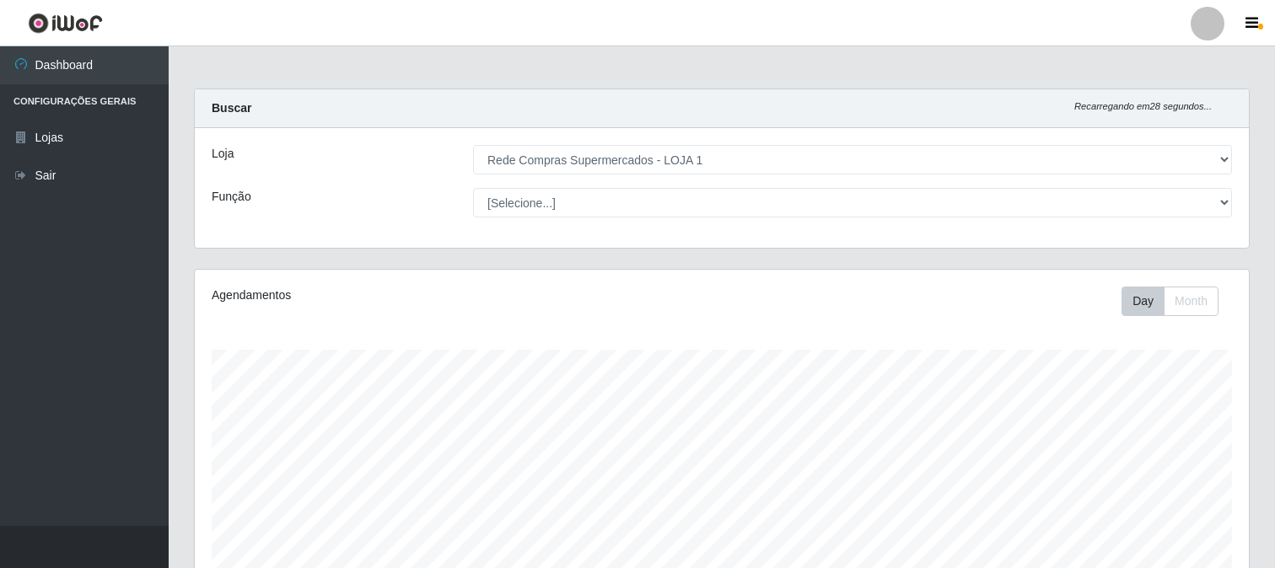  Describe the element at coordinates (1142, 301) in the screenshot. I see `button: Day` at that location.